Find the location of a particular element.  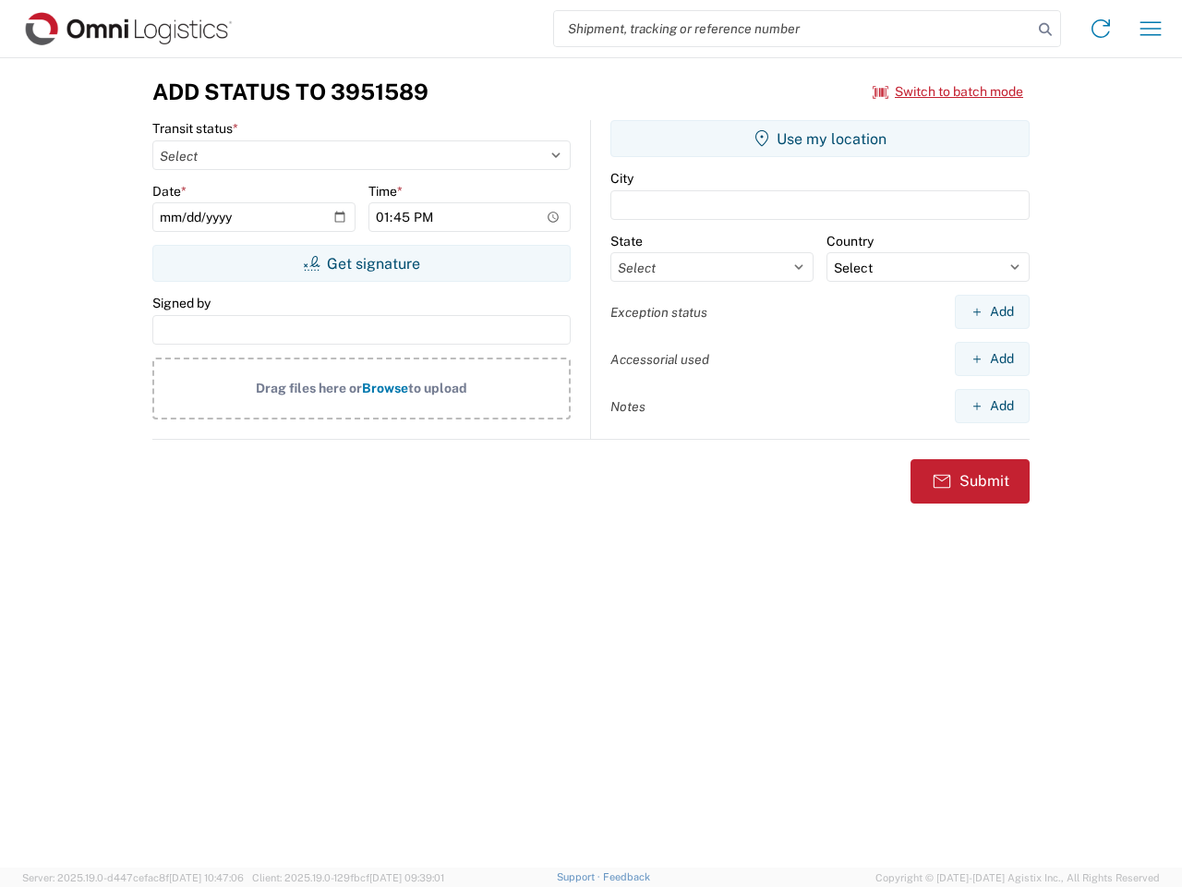

label: Notes is located at coordinates (628, 406).